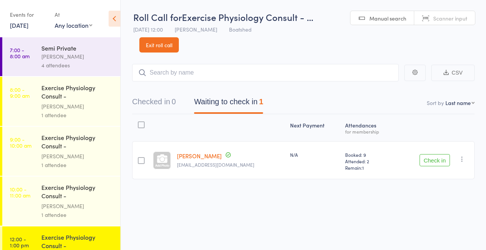  What do you see at coordinates (240, 29) in the screenshot?
I see `span: Boatshed` at bounding box center [240, 29].